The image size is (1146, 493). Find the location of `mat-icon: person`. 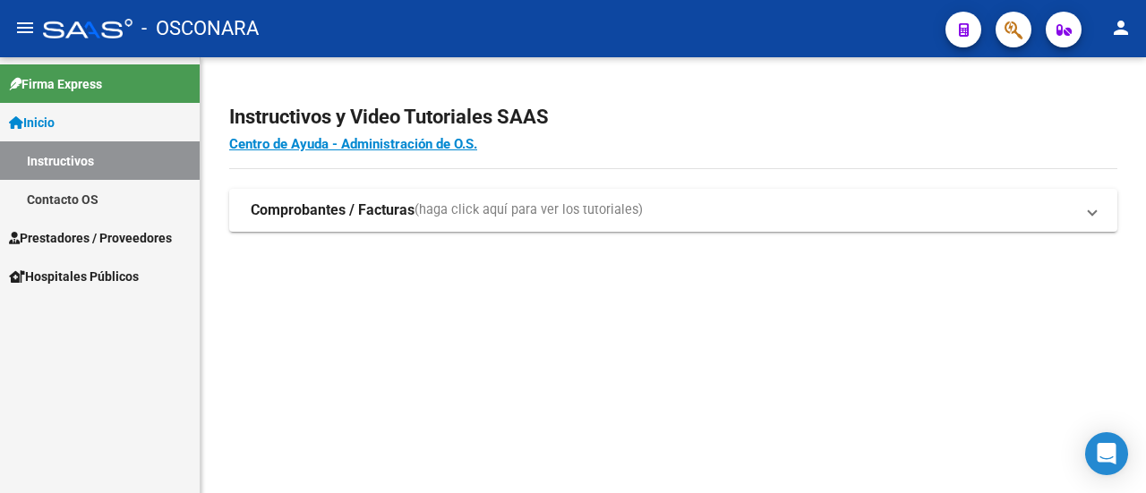

mat-icon: person is located at coordinates (1120, 28).